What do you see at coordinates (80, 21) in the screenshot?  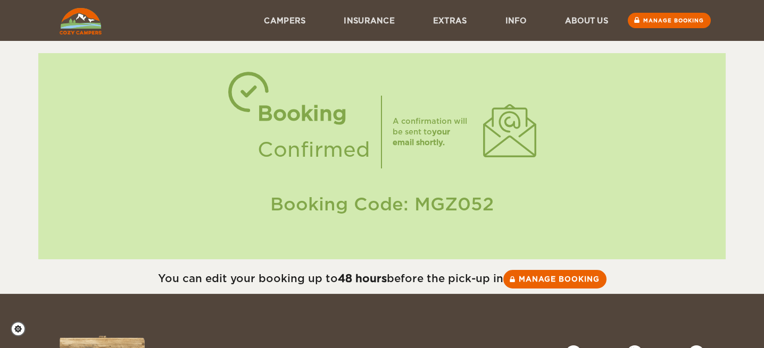 I see `img: Cozy Campers` at bounding box center [80, 21].